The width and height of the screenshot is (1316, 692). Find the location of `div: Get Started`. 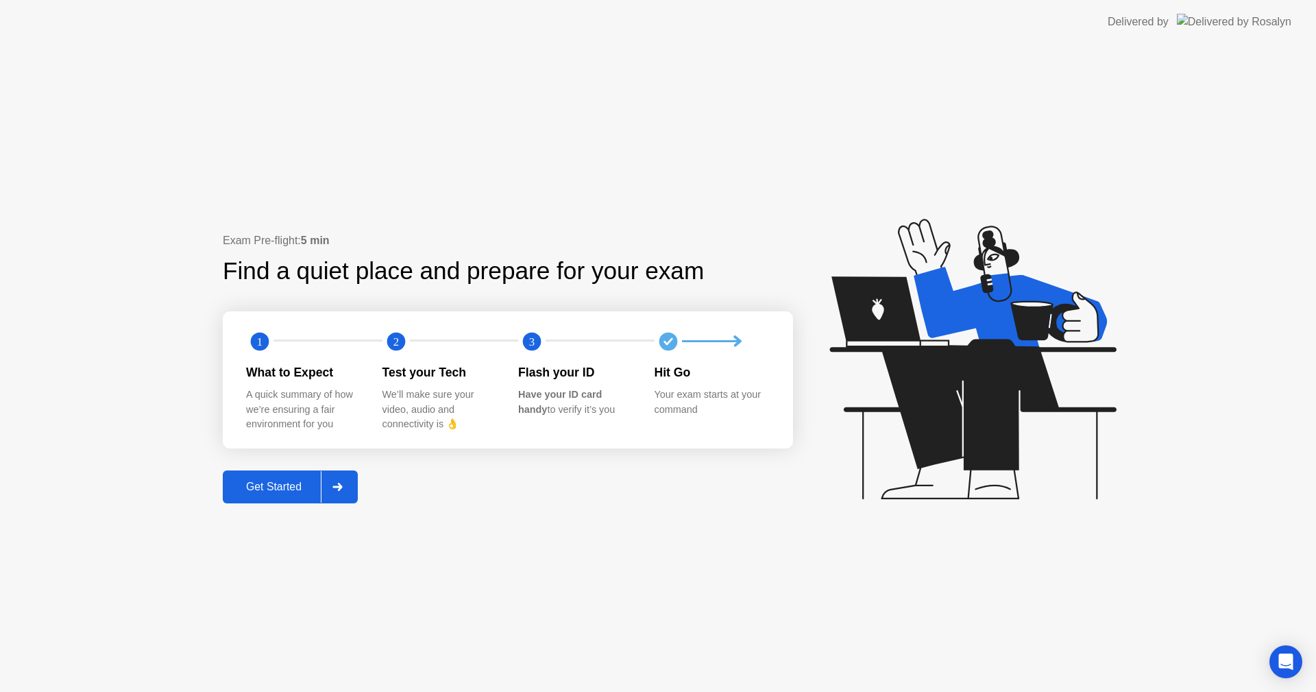

div: Get Started is located at coordinates (273, 487).